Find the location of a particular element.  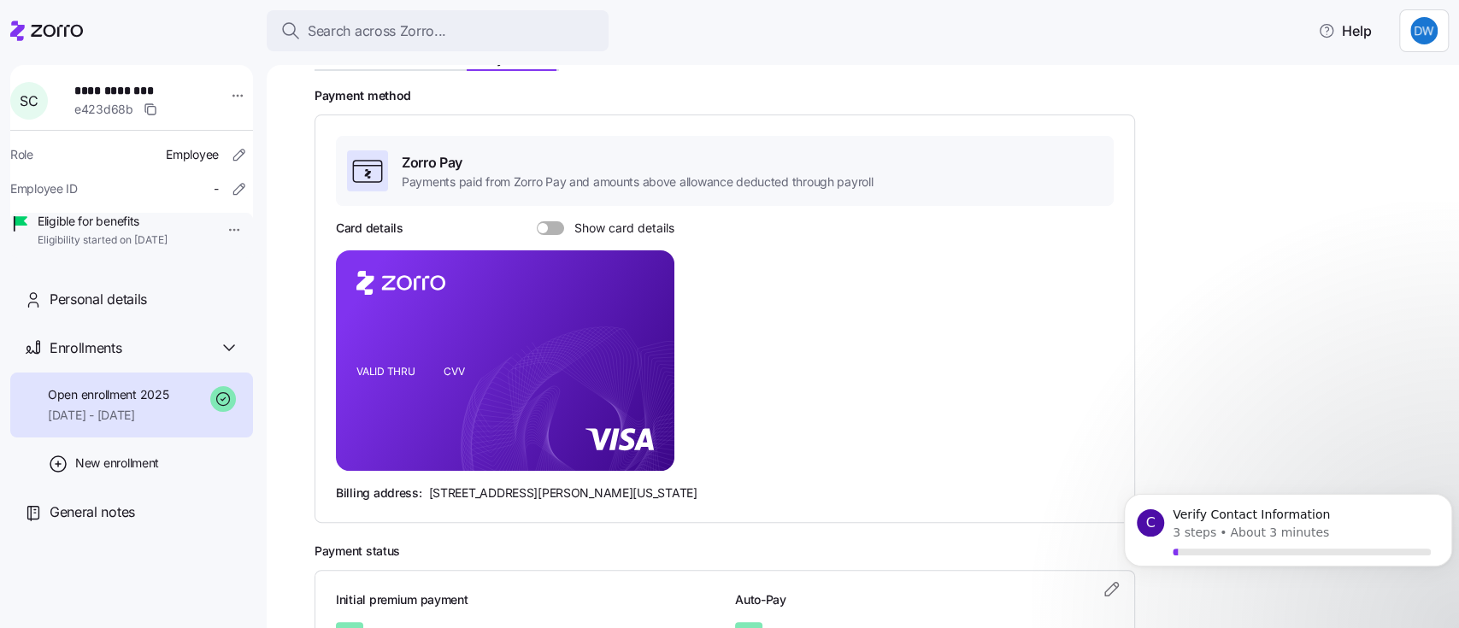

span: General notes is located at coordinates (92, 512).